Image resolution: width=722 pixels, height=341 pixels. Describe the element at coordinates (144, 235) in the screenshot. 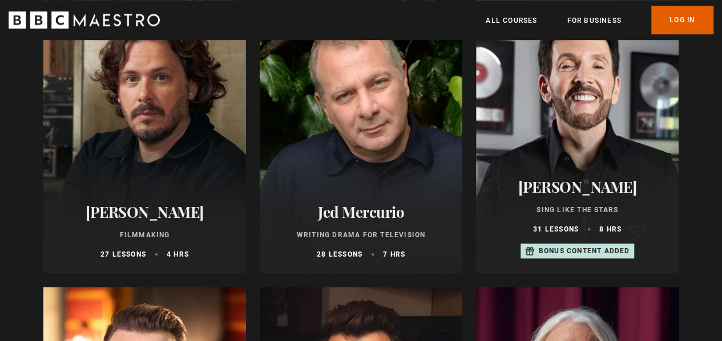

I see `p: Filmmaking` at that location.